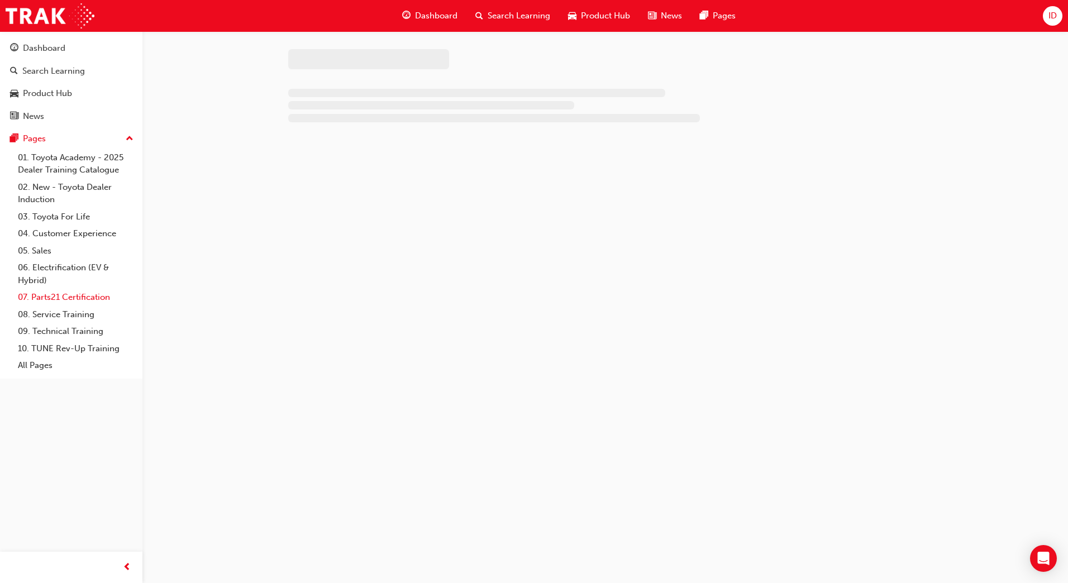 This screenshot has width=1068, height=583. I want to click on div: Search Learning, so click(54, 71).